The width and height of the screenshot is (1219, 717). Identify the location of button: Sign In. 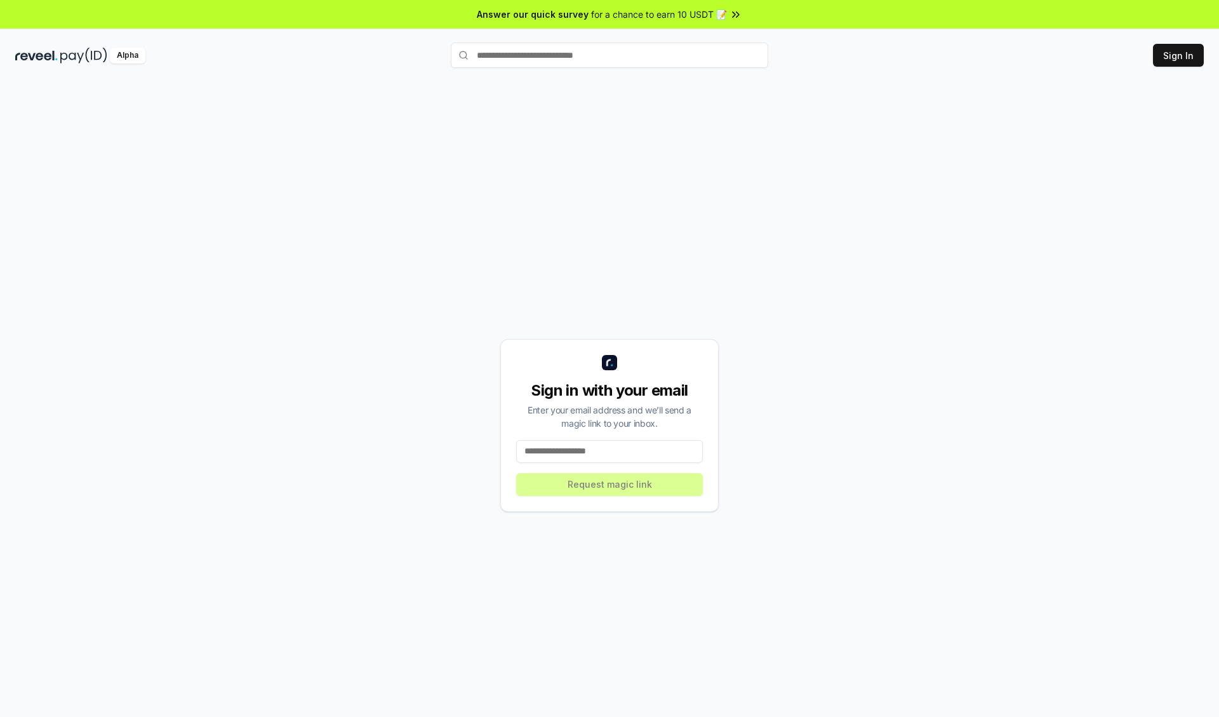
(1179, 55).